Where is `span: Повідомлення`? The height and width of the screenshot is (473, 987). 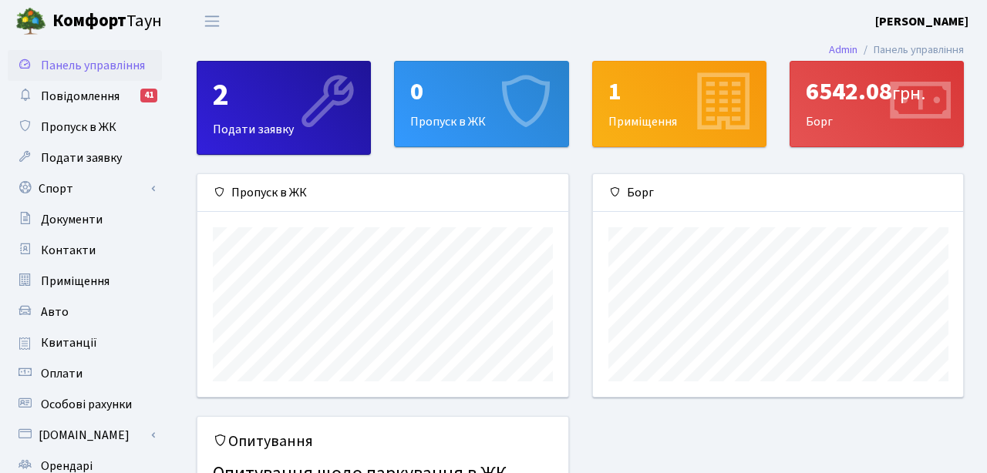 span: Повідомлення is located at coordinates (80, 96).